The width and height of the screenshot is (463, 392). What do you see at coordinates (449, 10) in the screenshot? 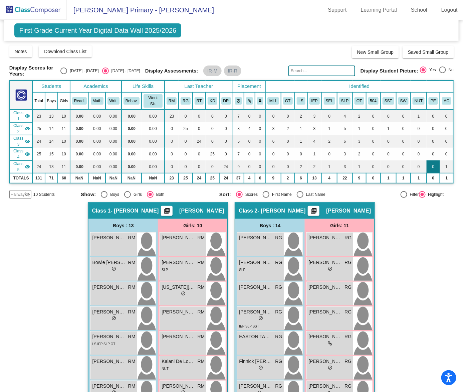
I see `a: Logout` at bounding box center [449, 10].